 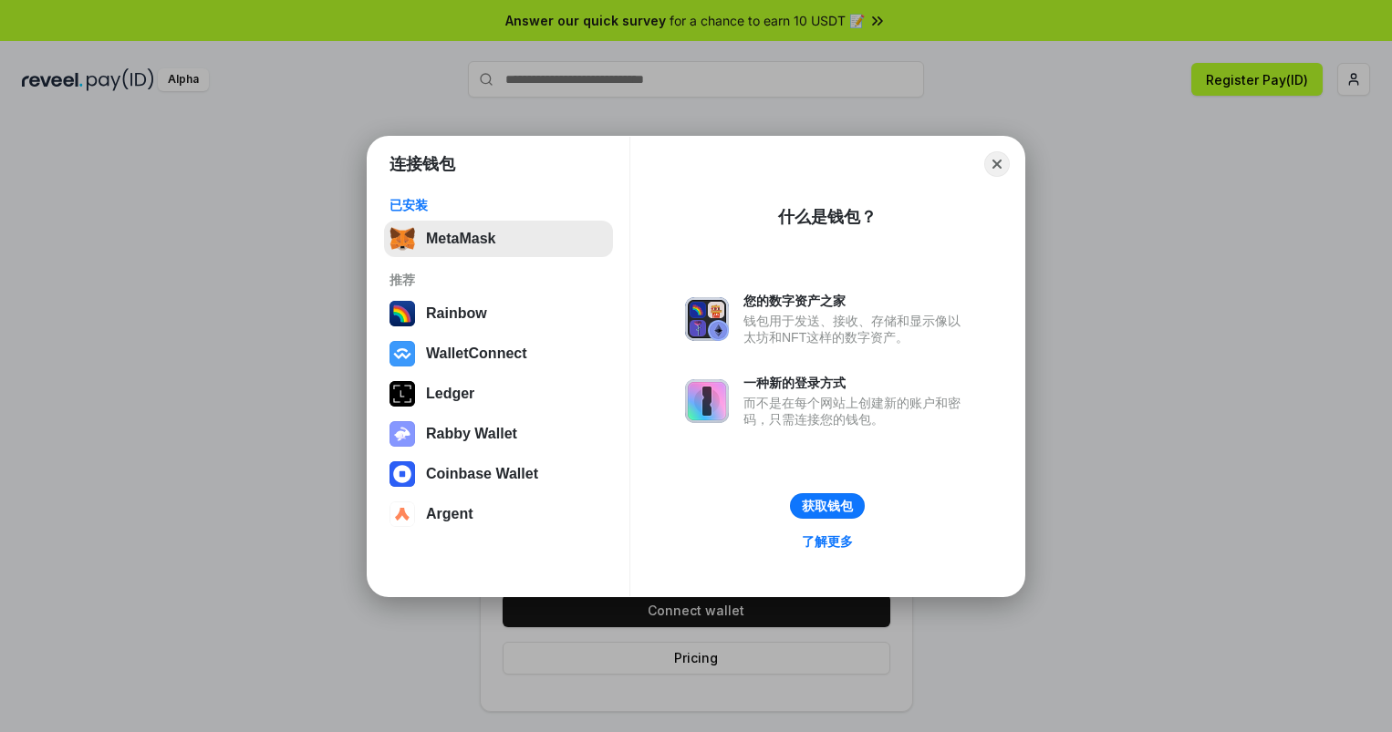 I want to click on button: 获取钱包, so click(x=827, y=506).